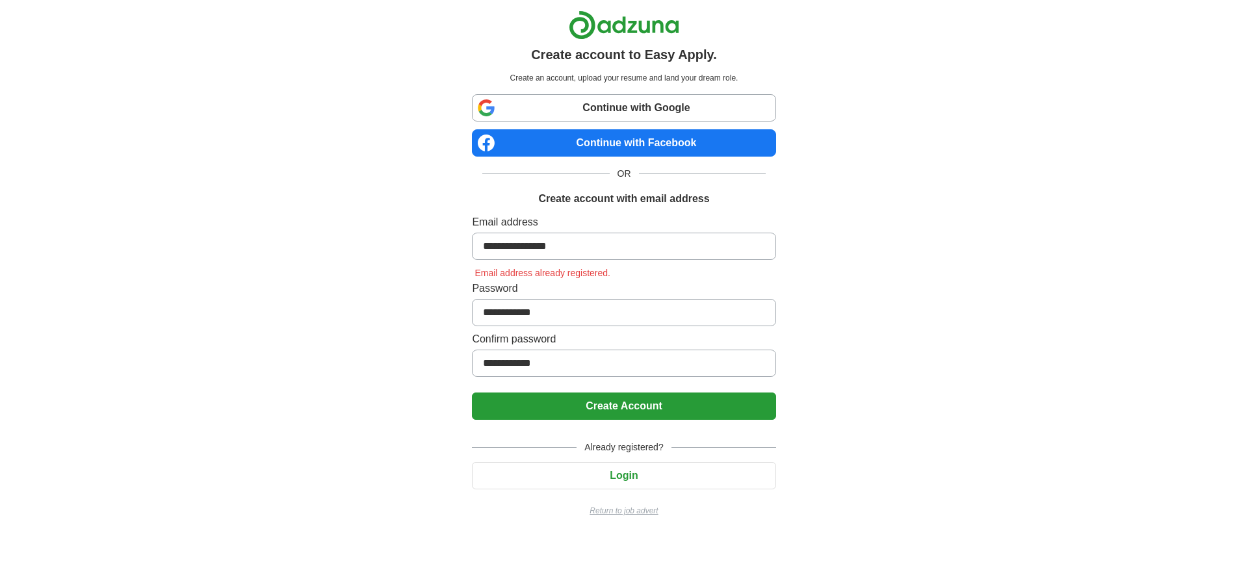 This screenshot has height=566, width=1248. Describe the element at coordinates (624, 25) in the screenshot. I see `img: Adzuna logo` at that location.